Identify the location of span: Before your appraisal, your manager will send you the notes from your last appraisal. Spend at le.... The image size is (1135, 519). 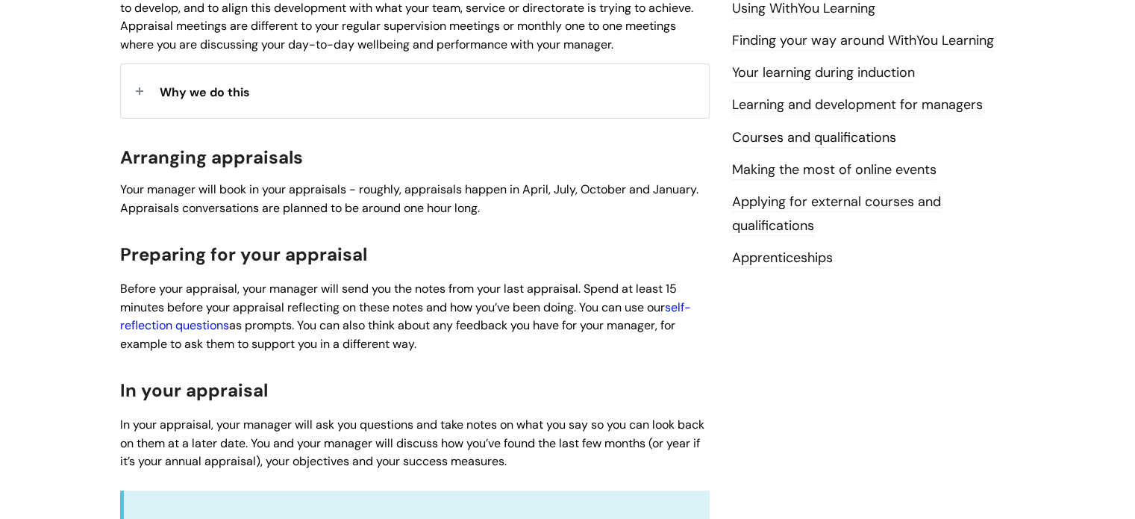
(405, 316).